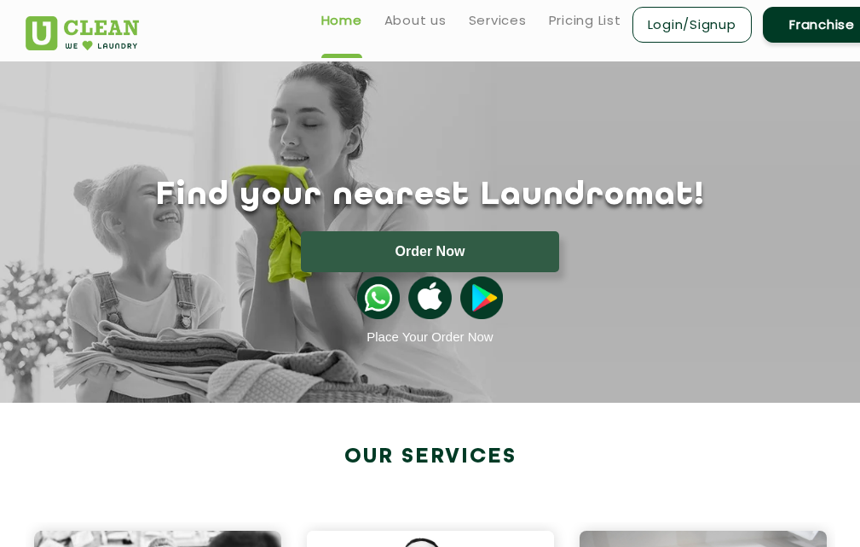 The image size is (860, 547). Describe the element at coordinates (415, 20) in the screenshot. I see `a: About us` at that location.